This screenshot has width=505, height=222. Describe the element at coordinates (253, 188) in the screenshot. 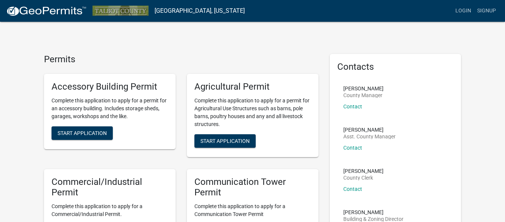

I see `h5: Communication Tower Permit` at that location.